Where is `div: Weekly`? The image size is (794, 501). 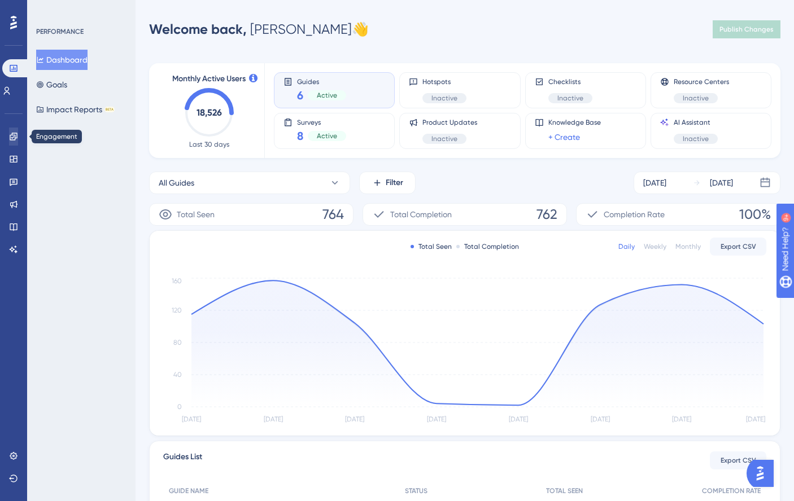 div: Weekly is located at coordinates (655, 247).